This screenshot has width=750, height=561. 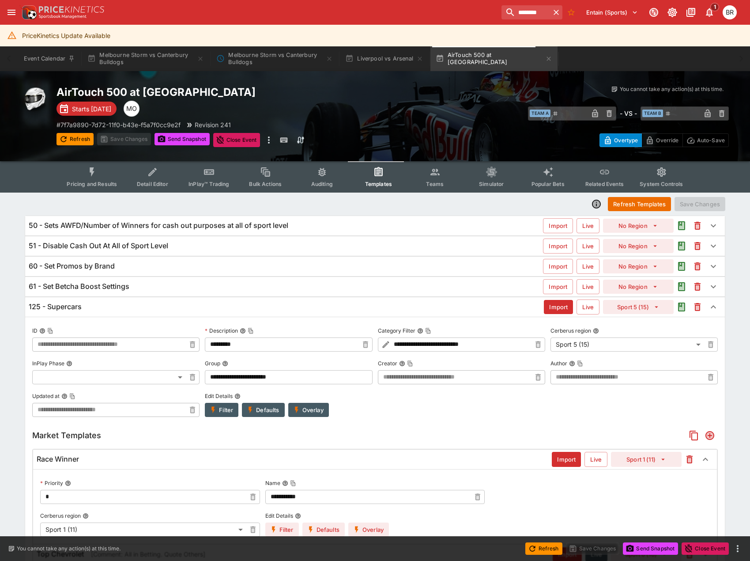 I want to click on button: Refresh Templates, so click(x=639, y=204).